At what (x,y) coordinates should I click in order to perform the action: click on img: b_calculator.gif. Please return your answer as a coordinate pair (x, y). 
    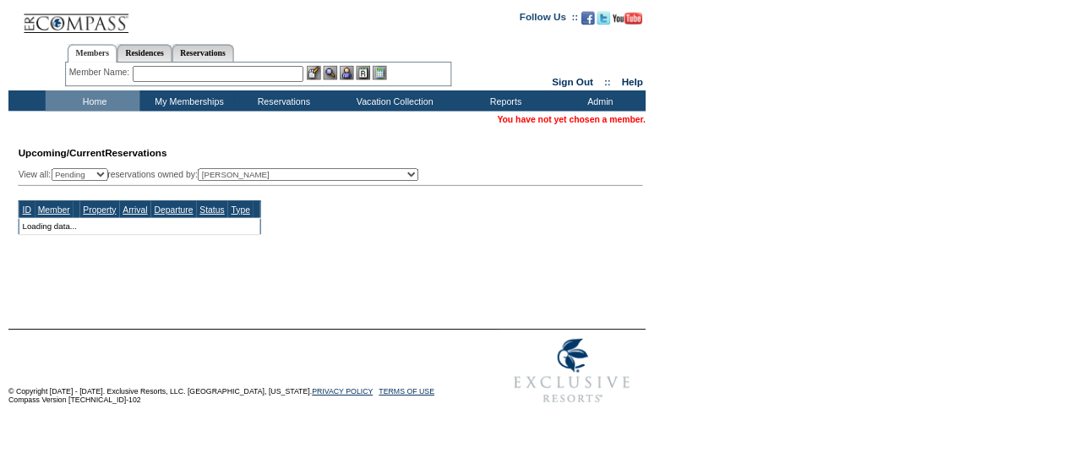
    Looking at the image, I should click on (381, 74).